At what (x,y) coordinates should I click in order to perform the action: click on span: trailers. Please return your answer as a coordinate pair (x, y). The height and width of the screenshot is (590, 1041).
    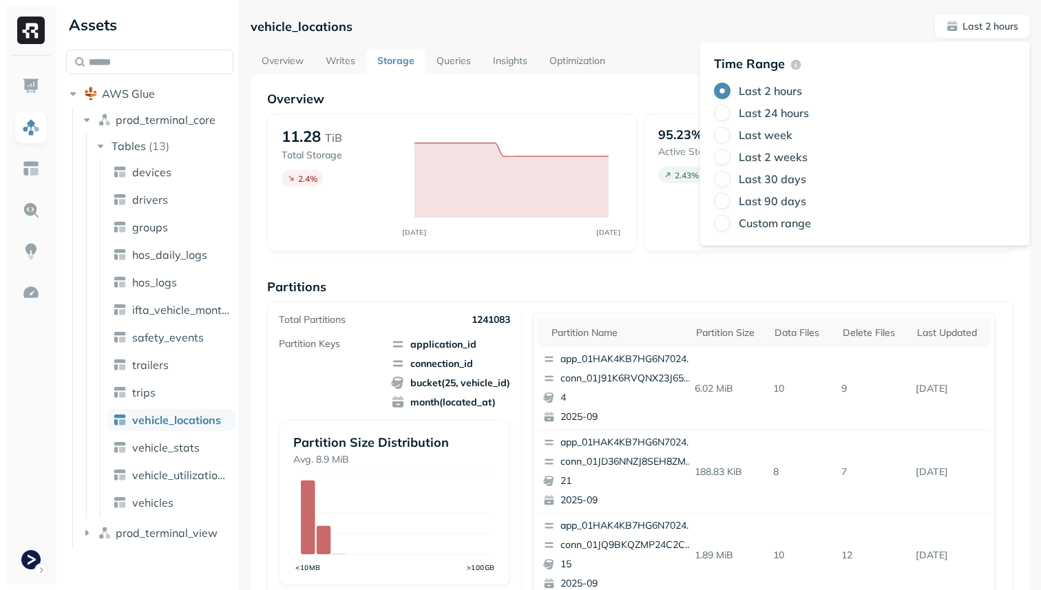
    Looking at the image, I should click on (150, 365).